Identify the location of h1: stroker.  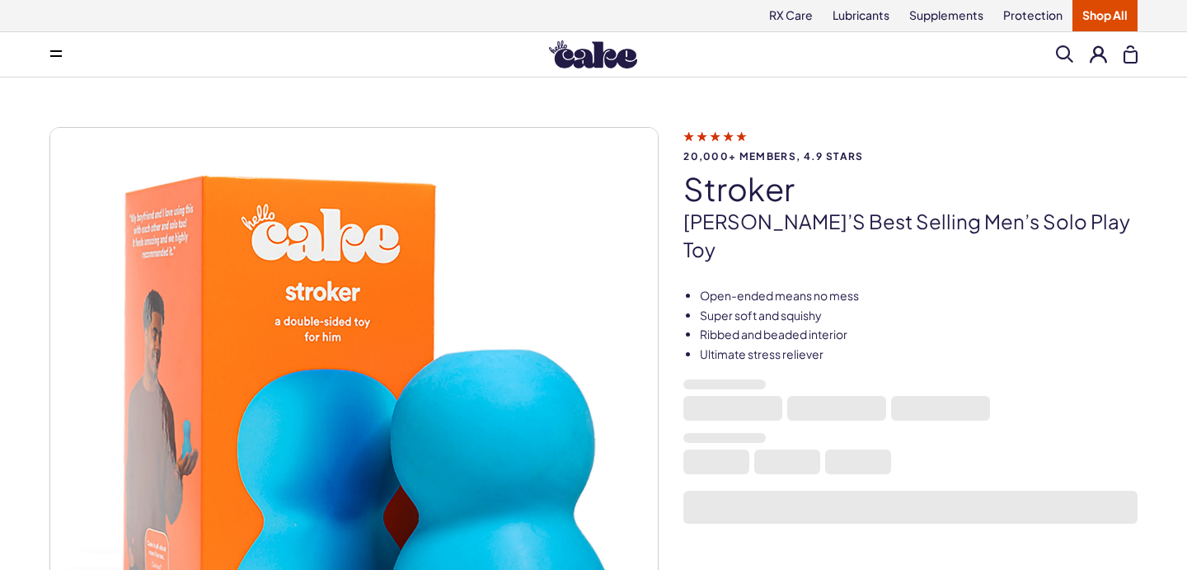
(910, 189).